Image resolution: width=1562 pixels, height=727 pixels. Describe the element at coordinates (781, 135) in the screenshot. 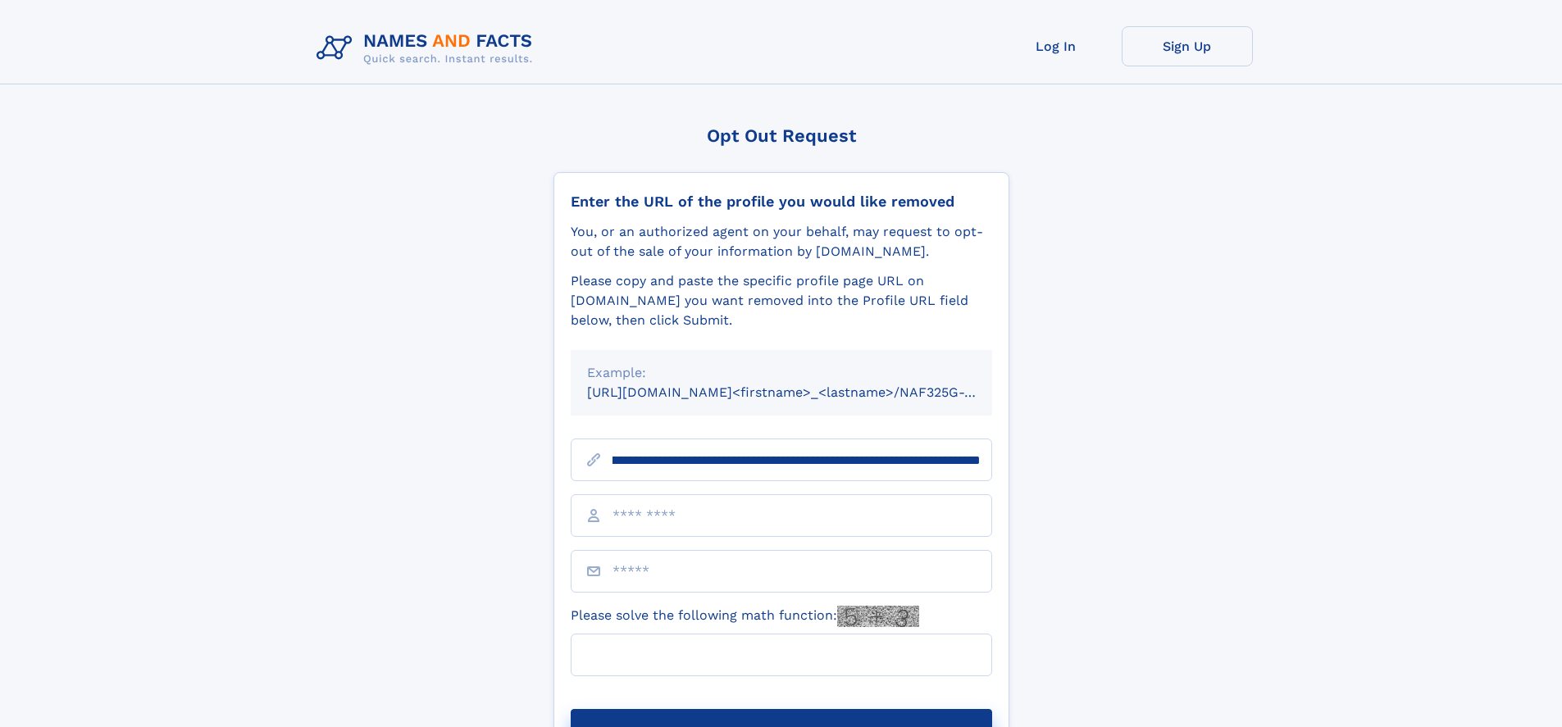

I see `div: Opt Out Request` at that location.